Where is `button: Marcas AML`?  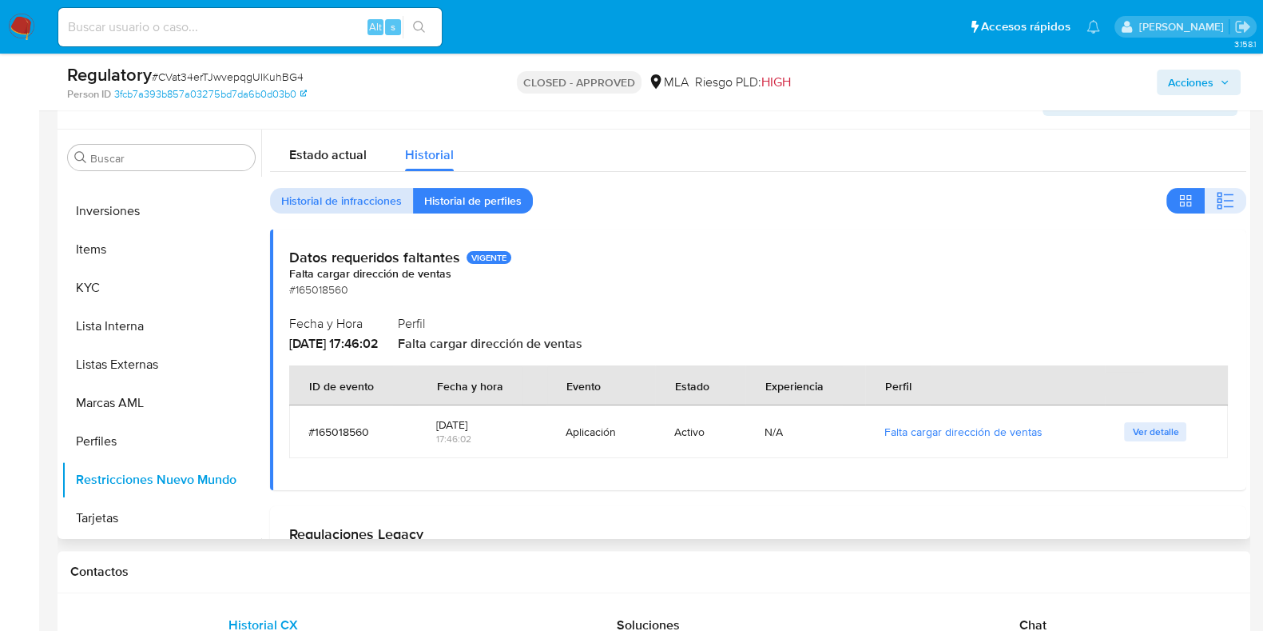 button: Marcas AML is located at coordinates (161, 403).